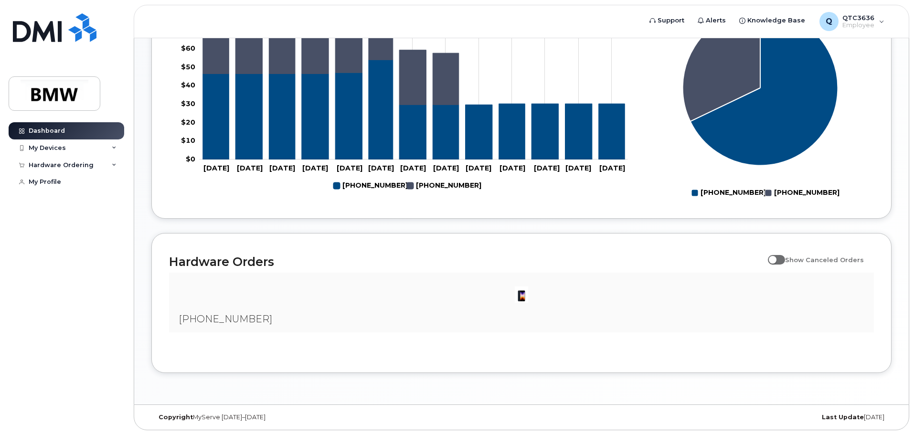 The image size is (914, 435). Describe the element at coordinates (829, 21) in the screenshot. I see `span: Q` at that location.